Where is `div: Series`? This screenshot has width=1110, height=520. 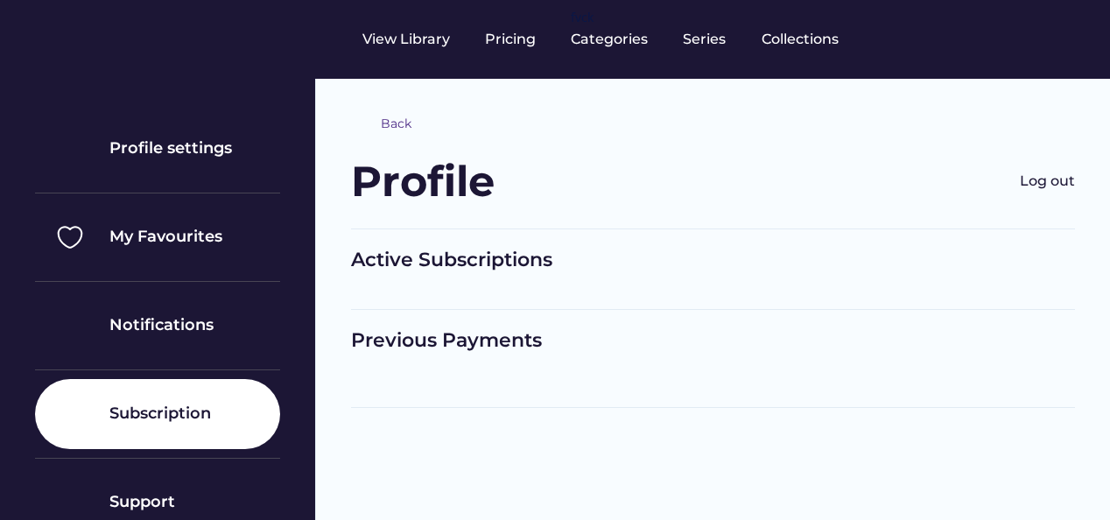 div: Series is located at coordinates (705, 39).